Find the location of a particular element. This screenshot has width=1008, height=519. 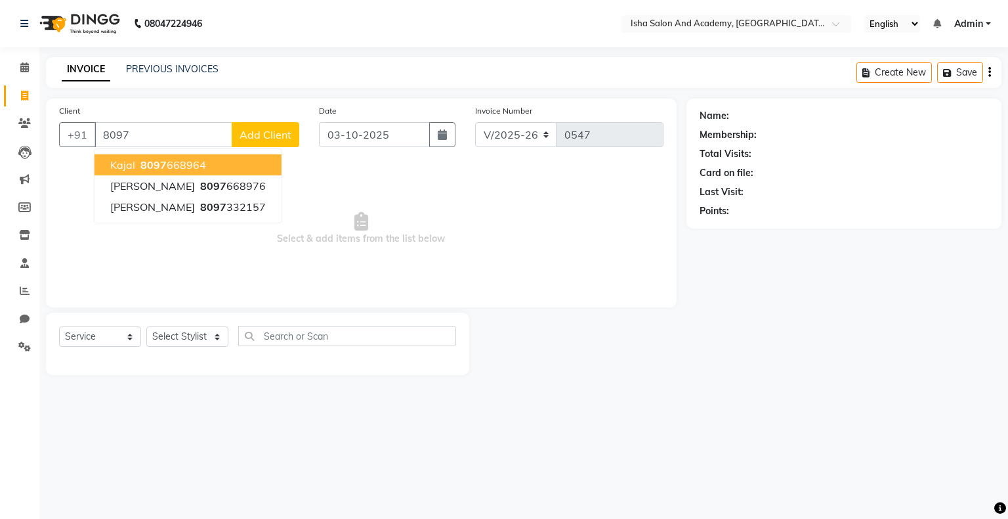

button: Save is located at coordinates (960, 72).